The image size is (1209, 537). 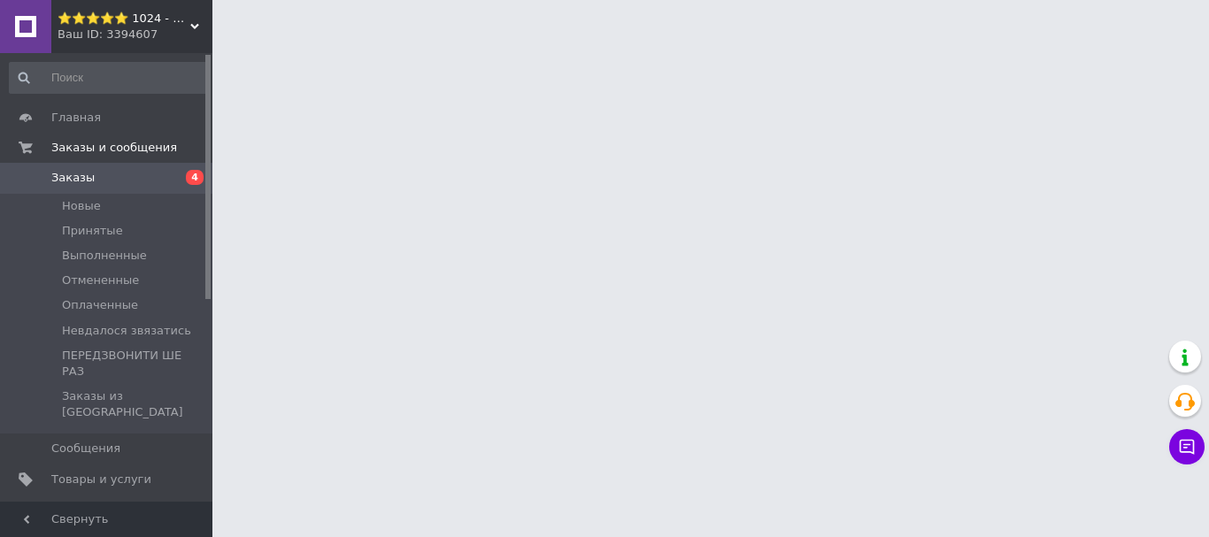 I want to click on span: Заказы и сообщения, so click(x=114, y=148).